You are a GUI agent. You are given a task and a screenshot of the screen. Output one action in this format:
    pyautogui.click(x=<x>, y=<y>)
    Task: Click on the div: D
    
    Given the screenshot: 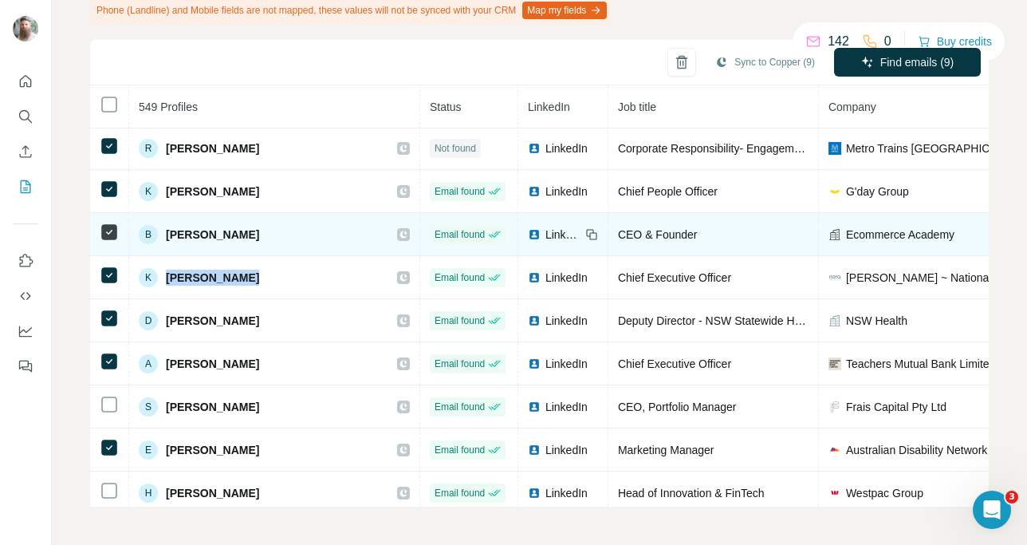 What is the action you would take?
    pyautogui.click(x=148, y=321)
    